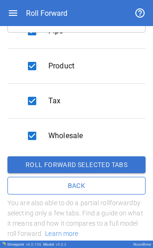  Describe the element at coordinates (76, 66) in the screenshot. I see `div: Product` at that location.